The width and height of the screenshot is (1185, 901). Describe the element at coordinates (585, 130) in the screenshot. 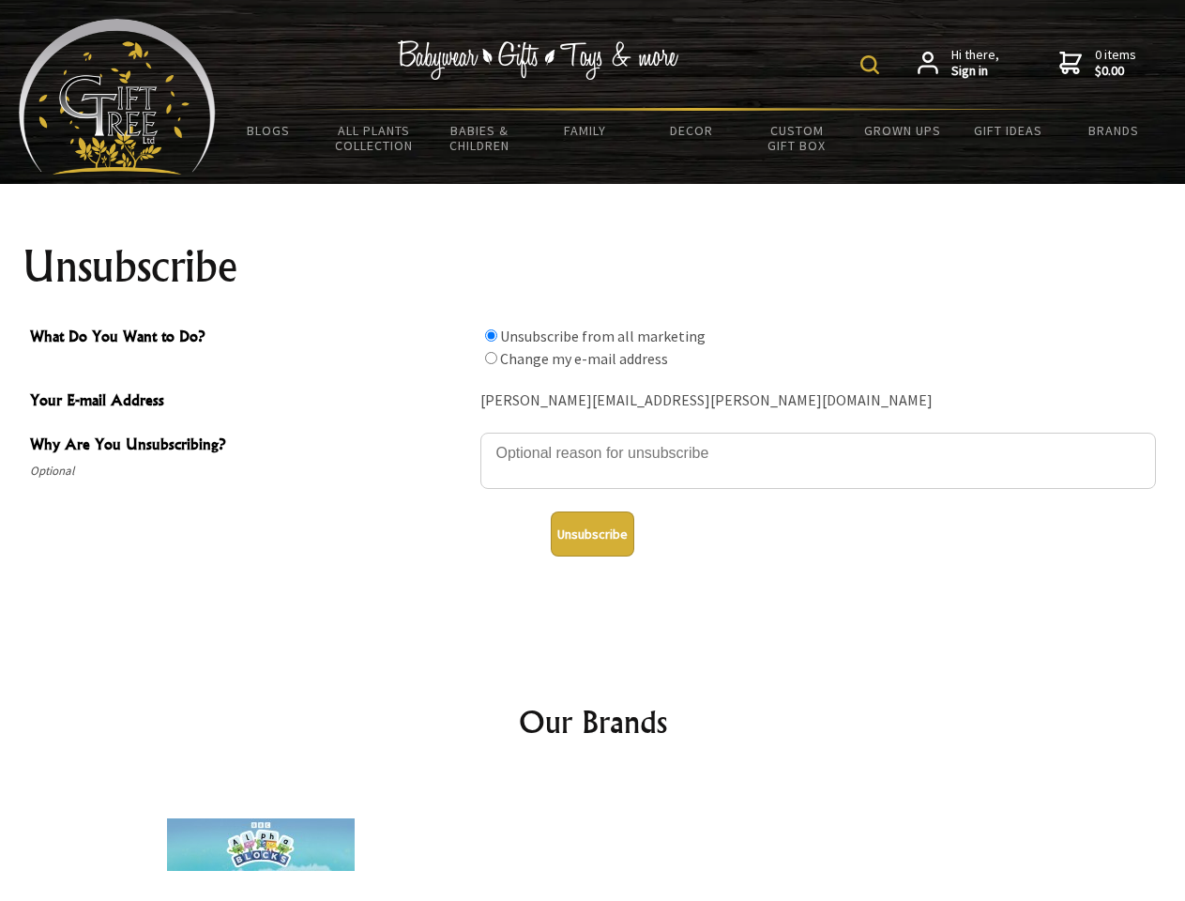

I see `a: Family` at that location.